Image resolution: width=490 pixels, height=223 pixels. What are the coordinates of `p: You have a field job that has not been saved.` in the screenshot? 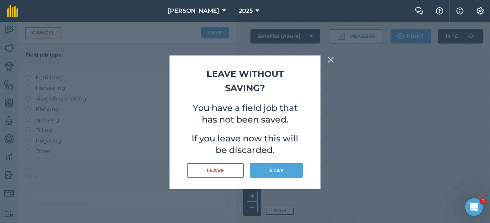 It's located at (245, 114).